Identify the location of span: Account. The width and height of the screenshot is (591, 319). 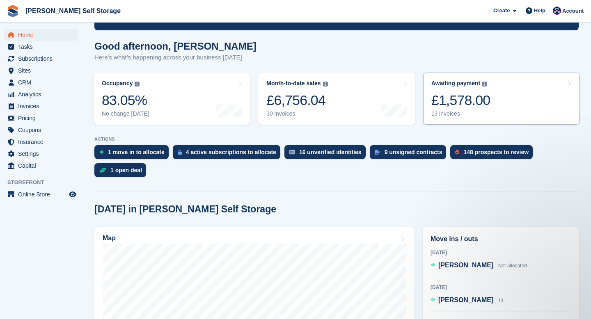
(573, 11).